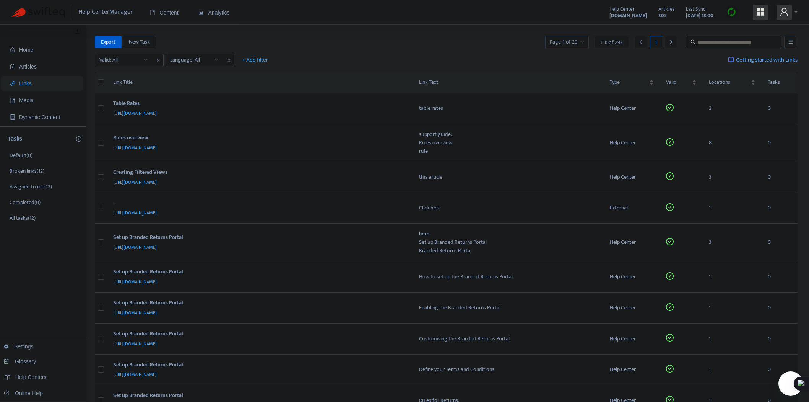 The height and width of the screenshot is (402, 809). I want to click on span: book, so click(153, 13).